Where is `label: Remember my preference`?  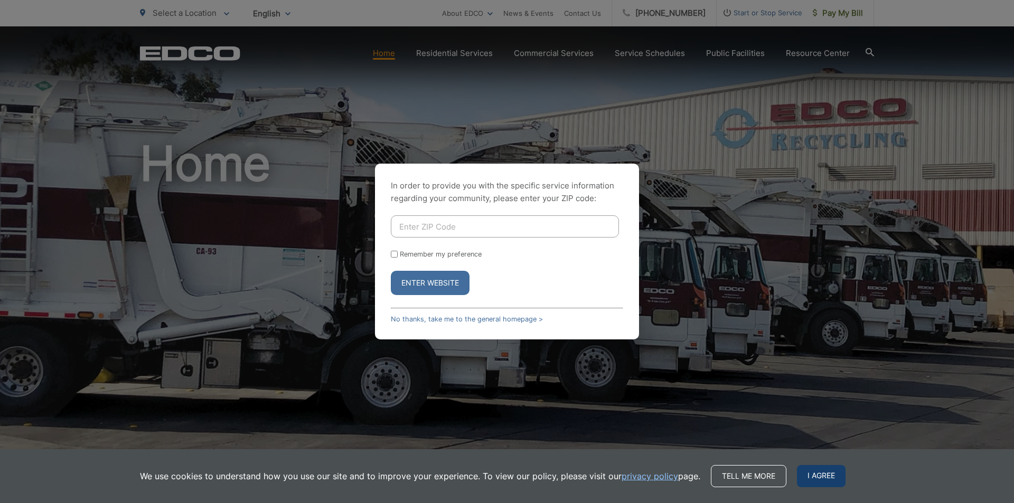 label: Remember my preference is located at coordinates (441, 254).